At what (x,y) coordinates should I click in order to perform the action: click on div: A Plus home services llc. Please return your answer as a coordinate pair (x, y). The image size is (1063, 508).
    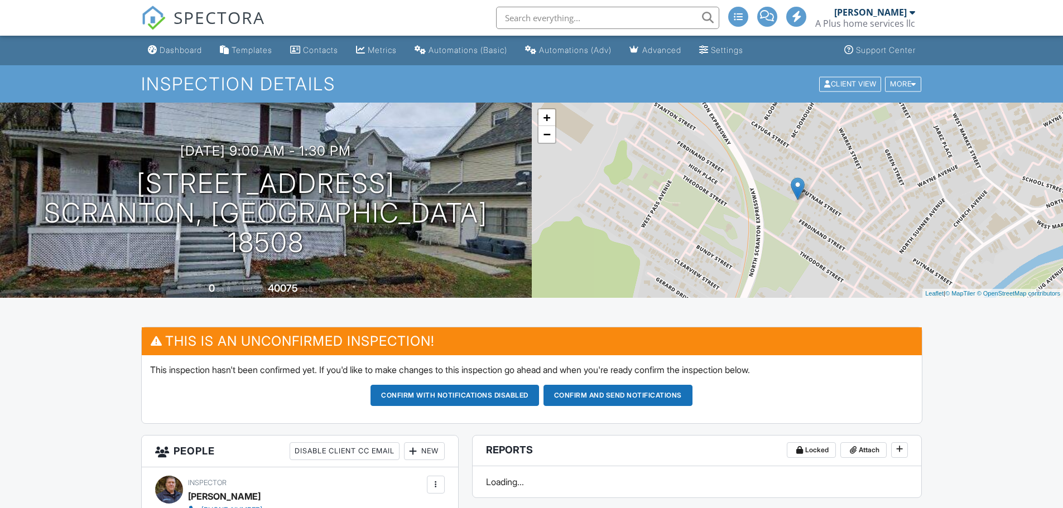
    Looking at the image, I should click on (865, 23).